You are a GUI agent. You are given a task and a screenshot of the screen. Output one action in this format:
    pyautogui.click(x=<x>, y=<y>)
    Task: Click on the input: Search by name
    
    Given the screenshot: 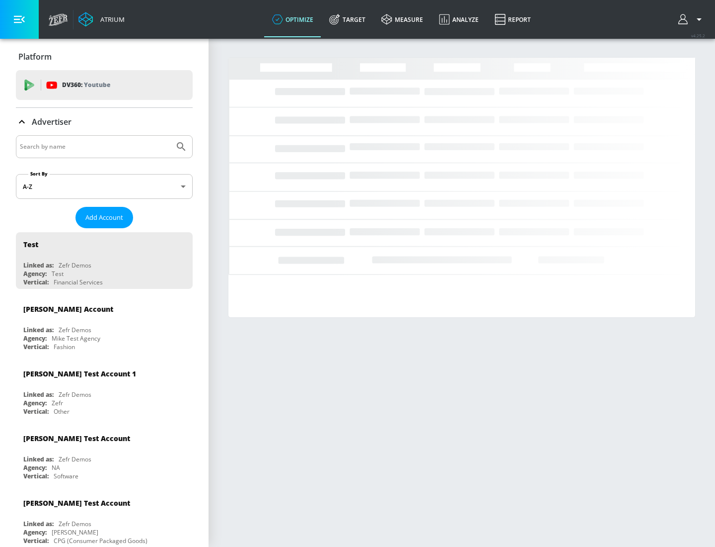 What is the action you would take?
    pyautogui.click(x=95, y=147)
    